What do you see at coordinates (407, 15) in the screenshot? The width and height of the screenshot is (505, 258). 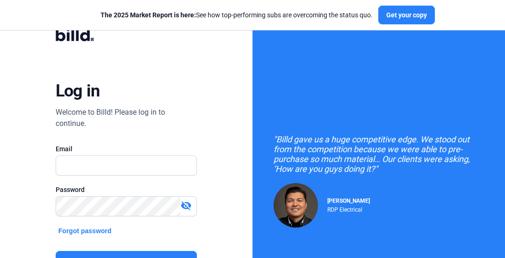 I see `button: Get your copy` at bounding box center [407, 15].